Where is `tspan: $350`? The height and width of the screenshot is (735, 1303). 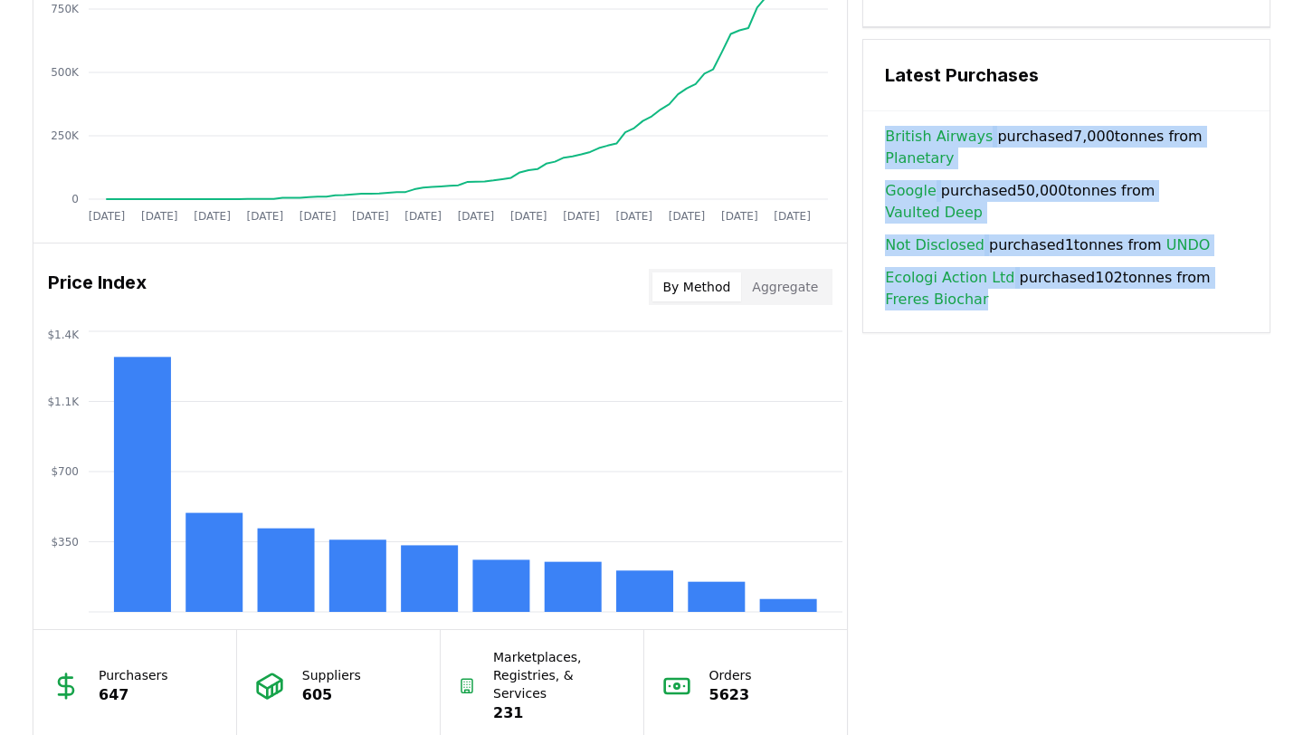 tspan: $350 is located at coordinates (64, 542).